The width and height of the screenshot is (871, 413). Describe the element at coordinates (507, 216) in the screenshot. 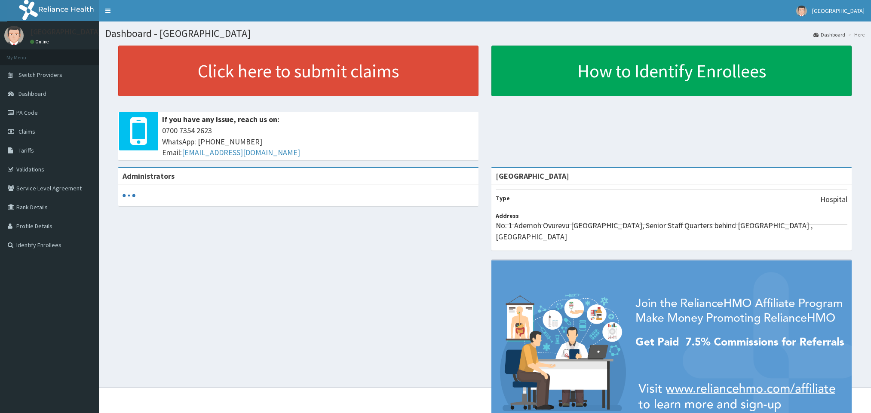

I see `b: Address` at that location.